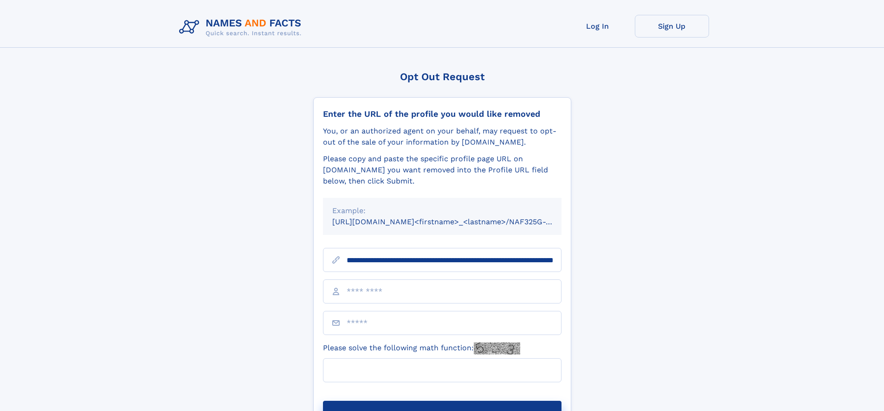 The height and width of the screenshot is (411, 884). What do you see at coordinates (442, 77) in the screenshot?
I see `div: Opt Out Request` at bounding box center [442, 77].